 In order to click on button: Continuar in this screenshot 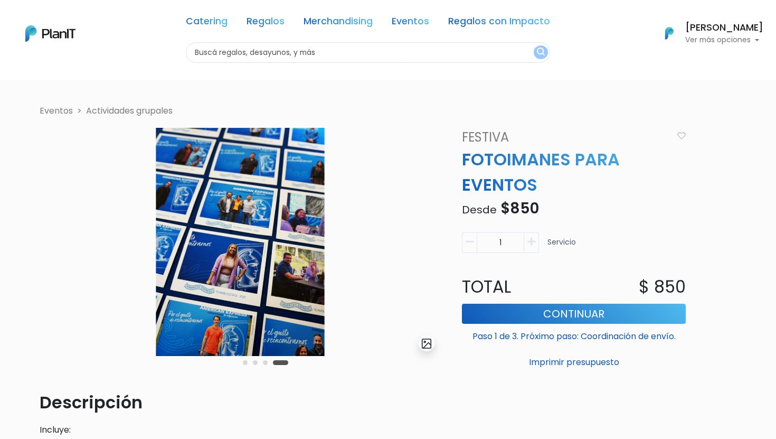, I will do `click(574, 314)`.